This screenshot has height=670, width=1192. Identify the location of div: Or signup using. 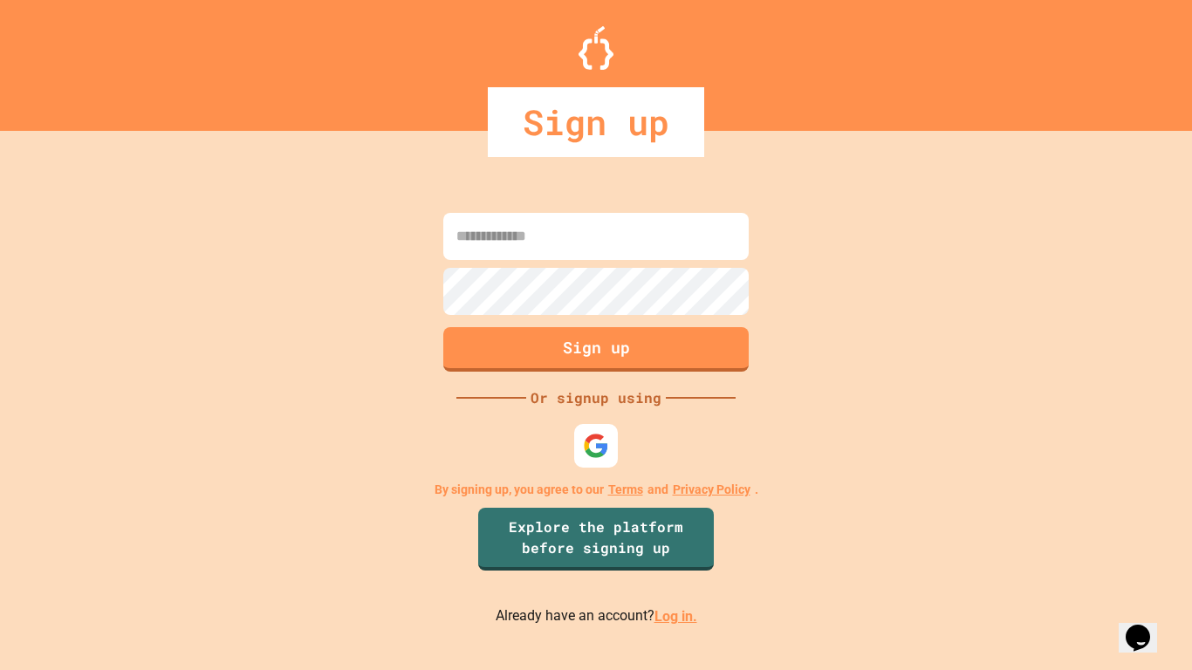
(596, 398).